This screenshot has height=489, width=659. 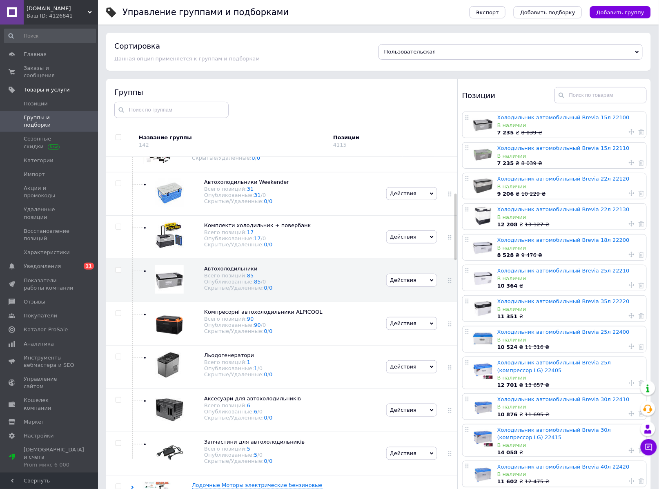 What do you see at coordinates (49, 284) in the screenshot?
I see `span: Показатели работы компании` at bounding box center [49, 284].